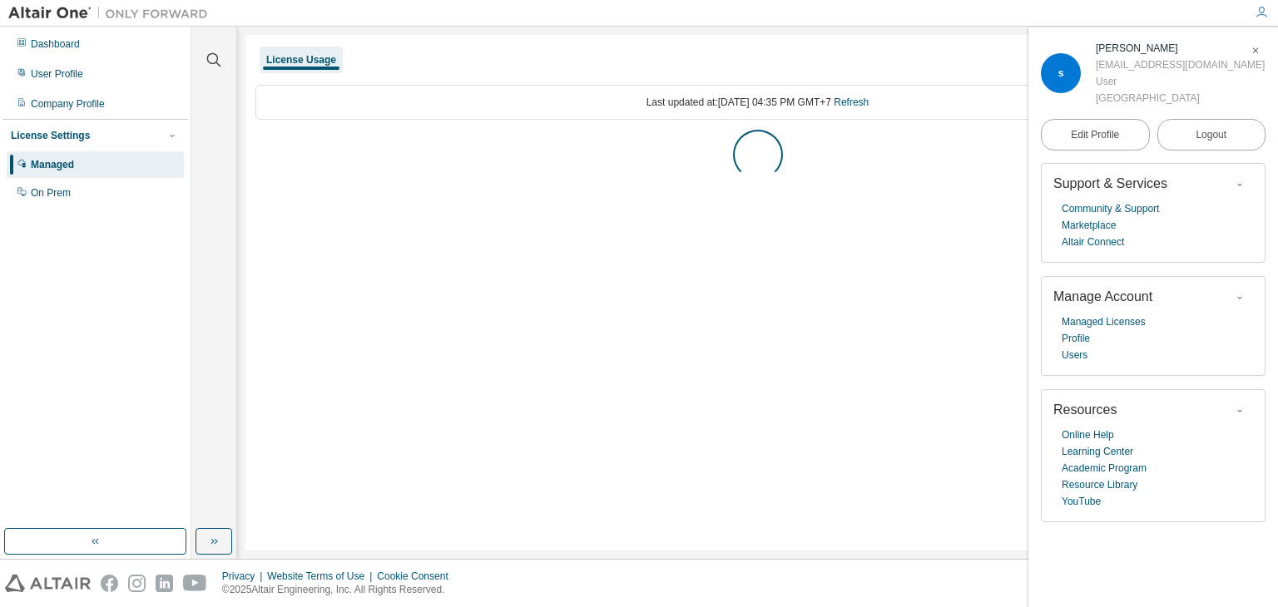 Image resolution: width=1278 pixels, height=607 pixels. What do you see at coordinates (109, 583) in the screenshot?
I see `img: facebook.svg` at bounding box center [109, 583].